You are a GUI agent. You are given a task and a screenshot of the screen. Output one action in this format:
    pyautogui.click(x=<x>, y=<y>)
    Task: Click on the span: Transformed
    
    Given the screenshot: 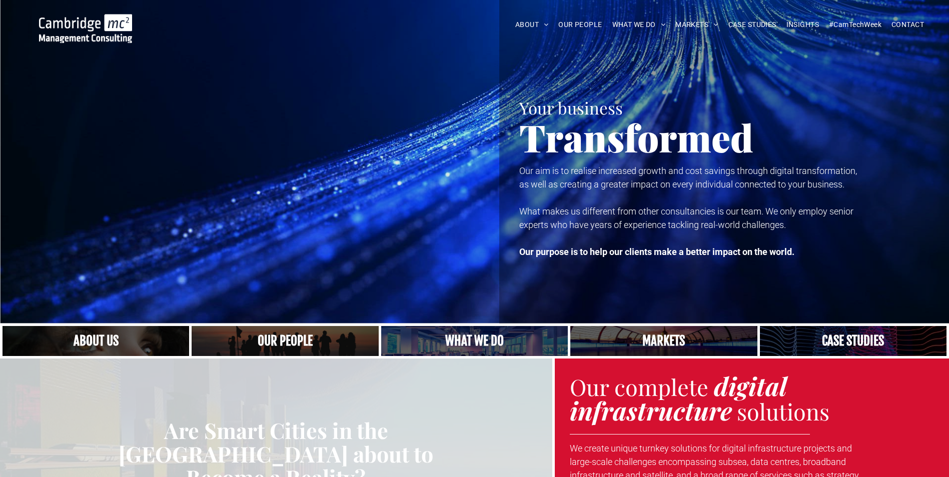 What is the action you would take?
    pyautogui.click(x=636, y=137)
    